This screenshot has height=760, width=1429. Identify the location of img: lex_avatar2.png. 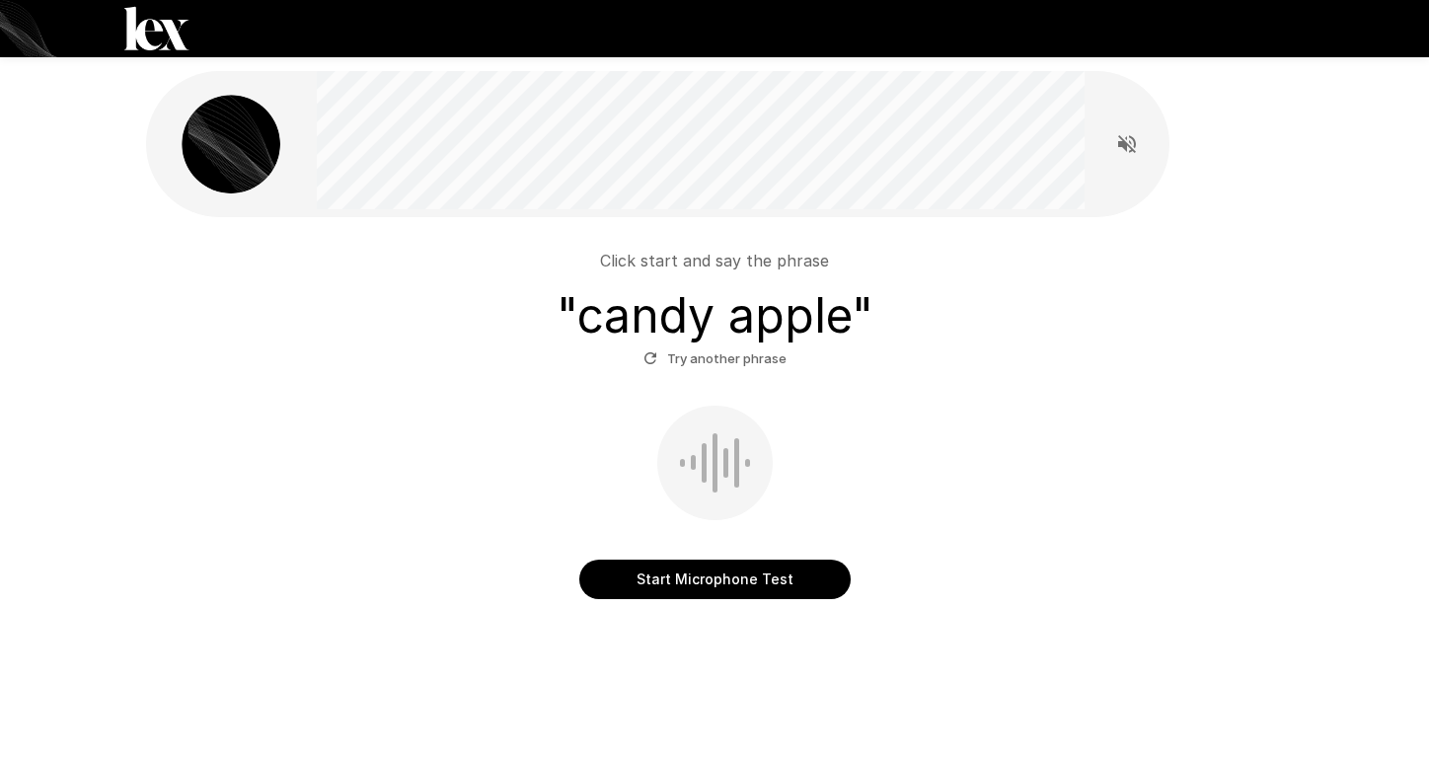
(231, 144).